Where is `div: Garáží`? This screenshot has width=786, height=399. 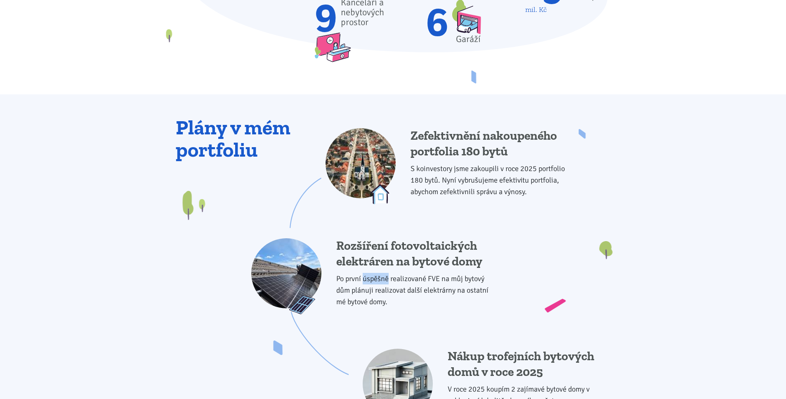 div: Garáží is located at coordinates (467, 39).